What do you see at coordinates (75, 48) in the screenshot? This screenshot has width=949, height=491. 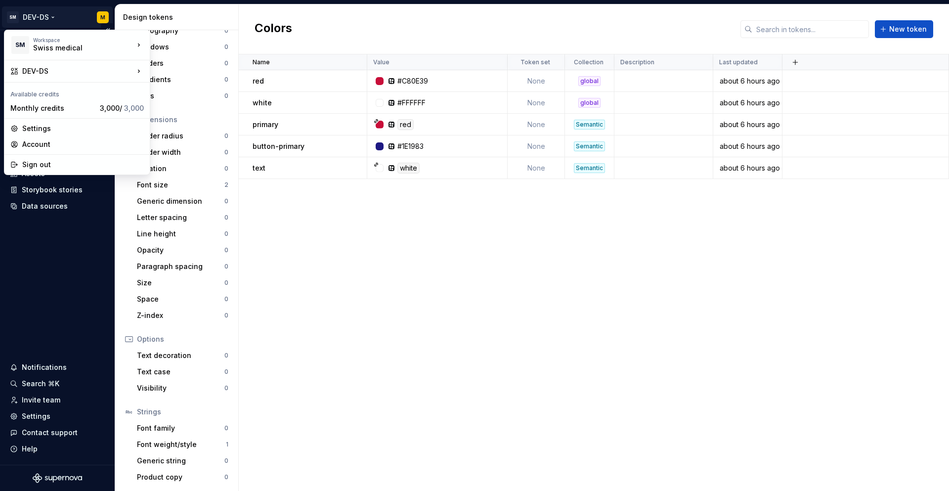 I see `div: Swiss medical` at bounding box center [75, 48].